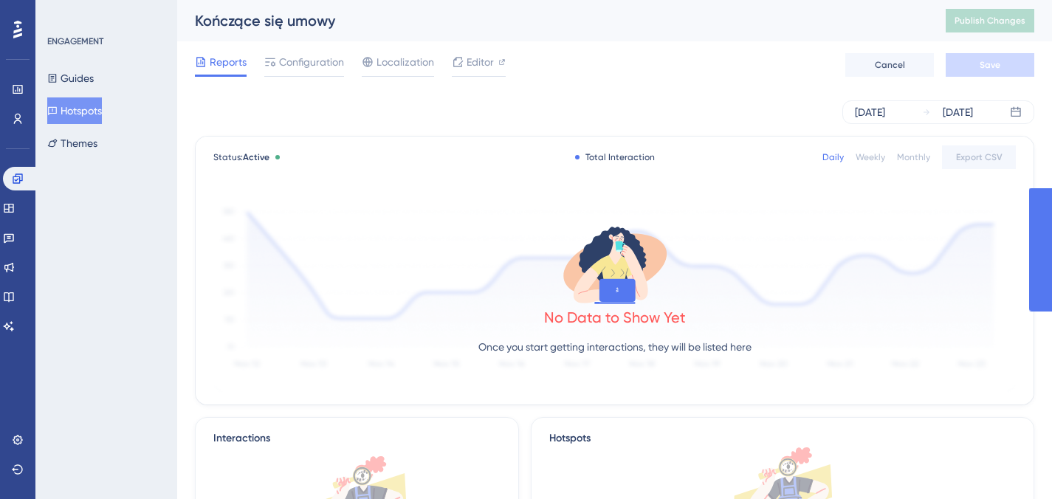 The height and width of the screenshot is (499, 1052). What do you see at coordinates (890, 65) in the screenshot?
I see `button: Cancel` at bounding box center [890, 65].